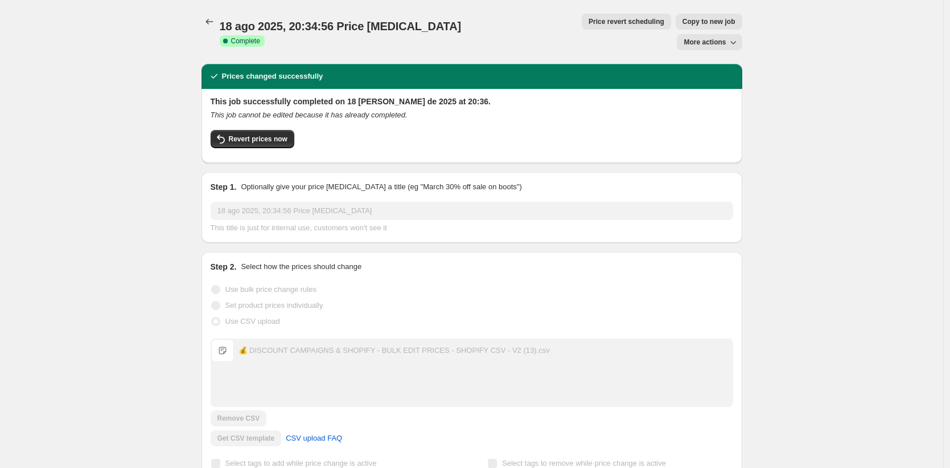  I want to click on i: This job cannot be edited because it has already completed., so click(309, 114).